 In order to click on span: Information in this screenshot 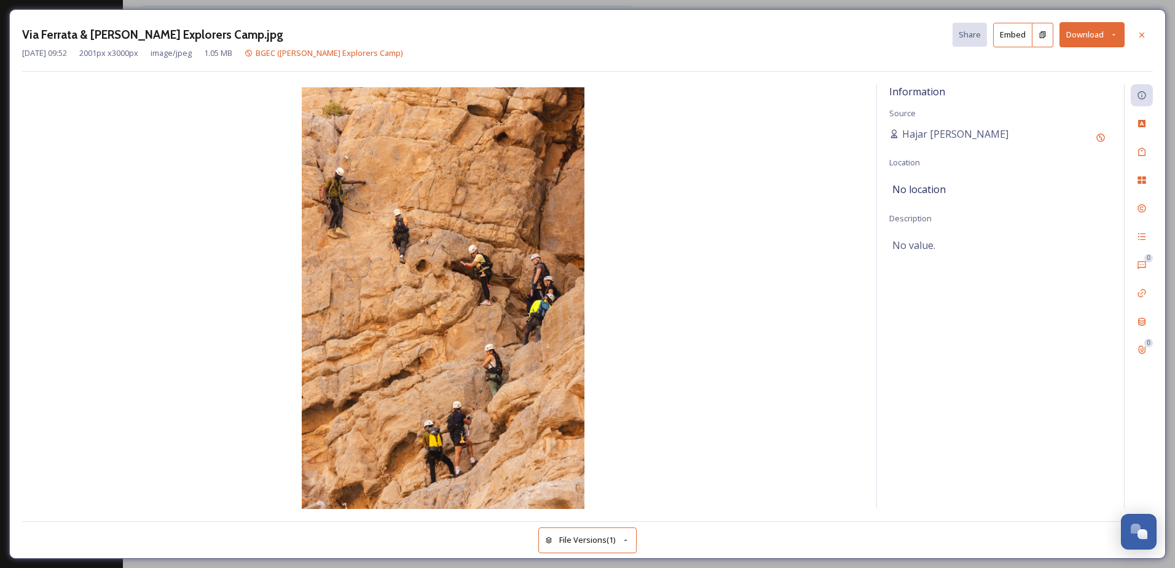, I will do `click(917, 92)`.